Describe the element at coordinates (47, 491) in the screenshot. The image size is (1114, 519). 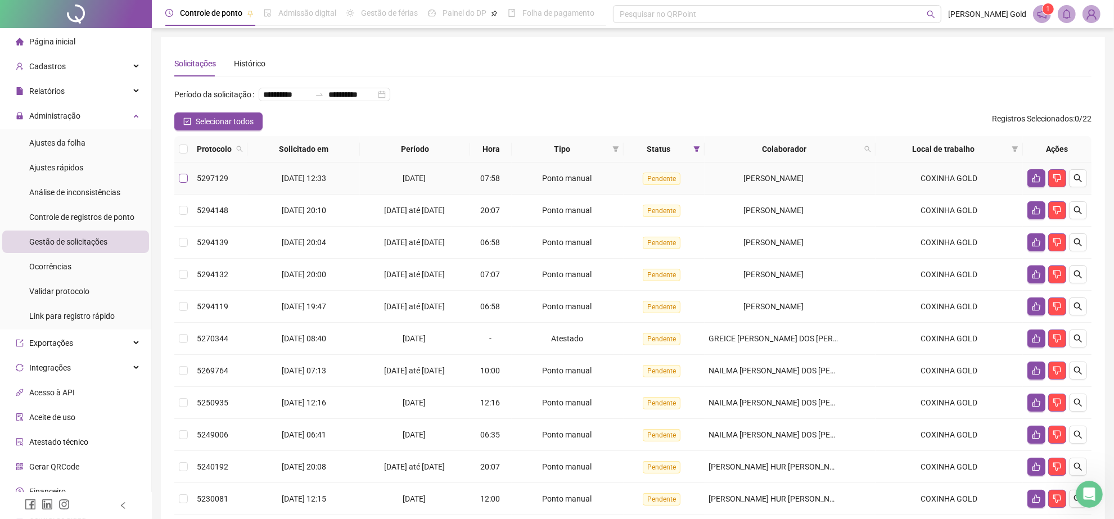
I see `span: Financeiro` at that location.